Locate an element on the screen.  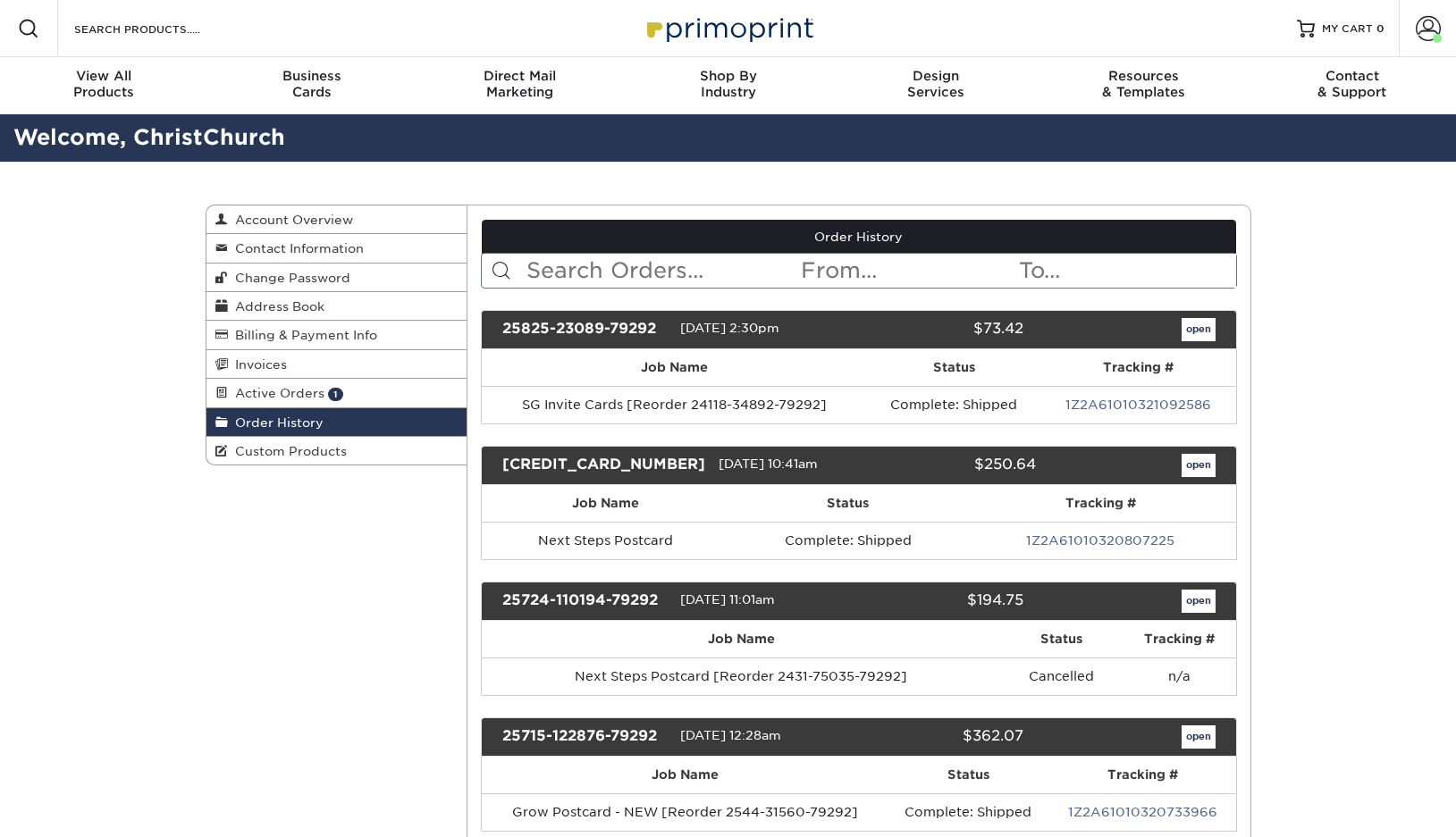
span: 0 is located at coordinates (1380, 28).